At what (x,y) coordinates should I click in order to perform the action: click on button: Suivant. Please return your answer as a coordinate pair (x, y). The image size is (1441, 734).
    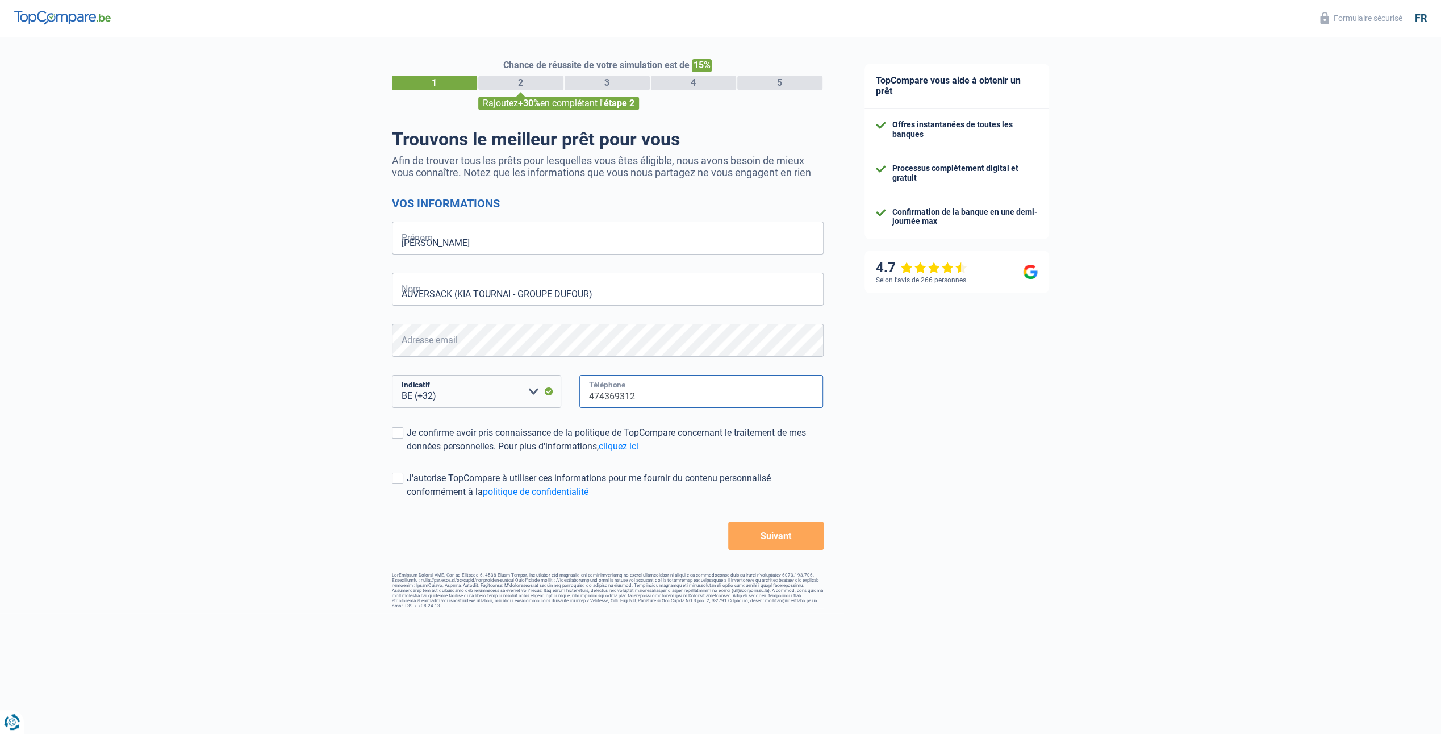
    Looking at the image, I should click on (776, 536).